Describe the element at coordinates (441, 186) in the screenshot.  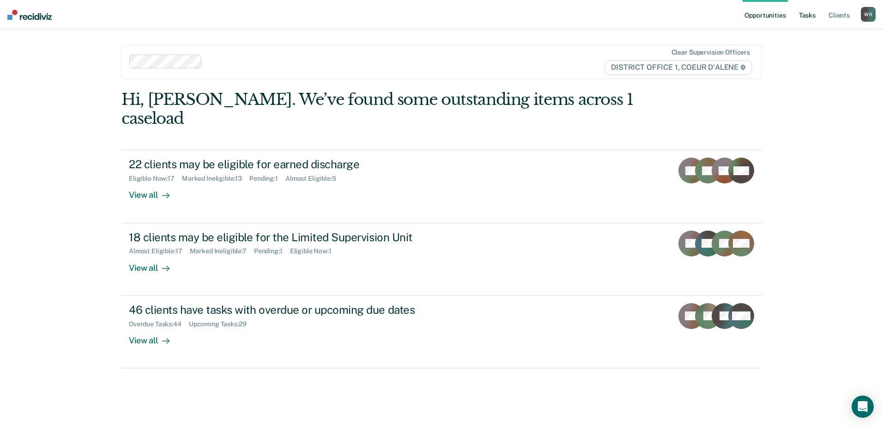
I see `a: 22 clients may be eligible for earned dischargeEligible Now:17Marked Ineligible:13Pending:1Almost...` at that location.